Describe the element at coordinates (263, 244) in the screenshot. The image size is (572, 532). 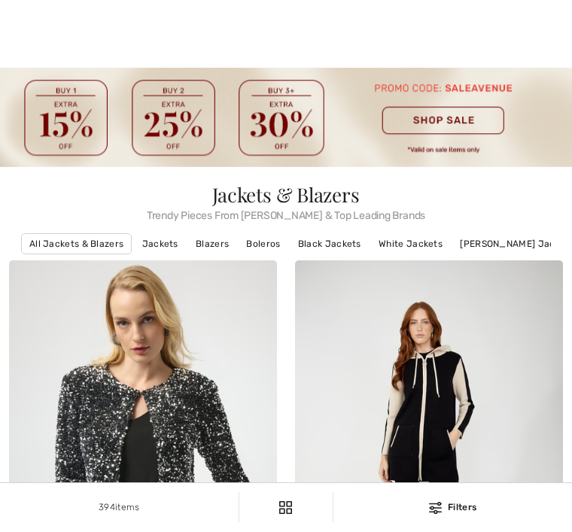
I see `a: Boleros` at that location.